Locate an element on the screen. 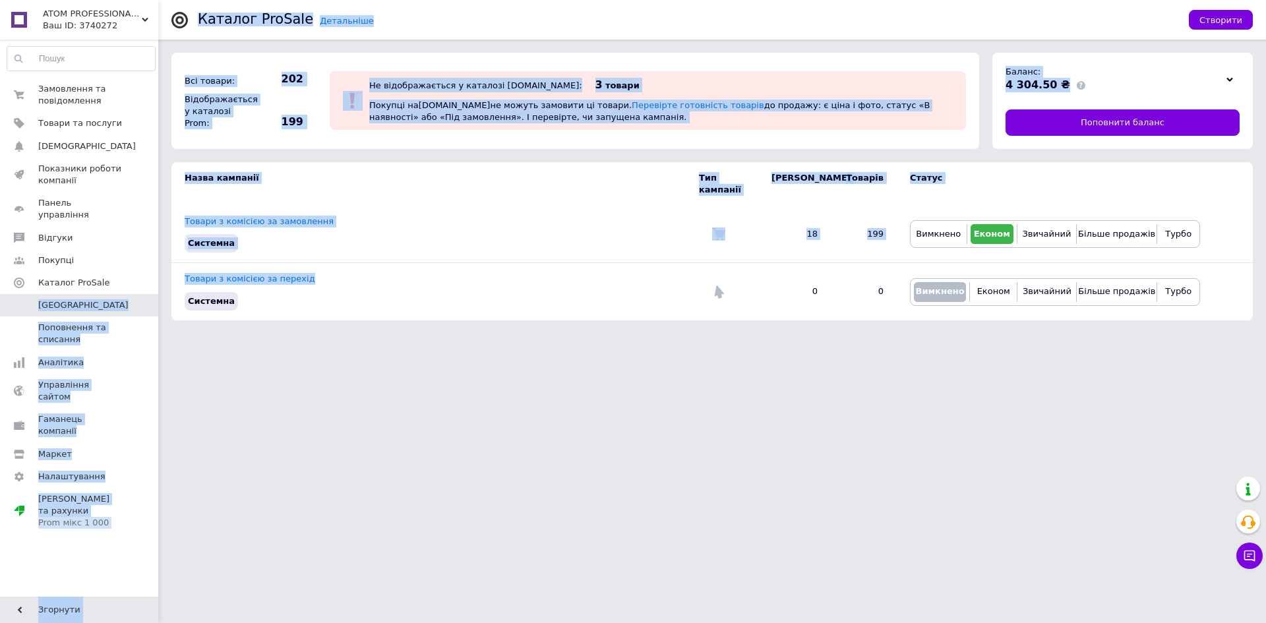 This screenshot has width=1266, height=623. td: Статус is located at coordinates (1048, 184).